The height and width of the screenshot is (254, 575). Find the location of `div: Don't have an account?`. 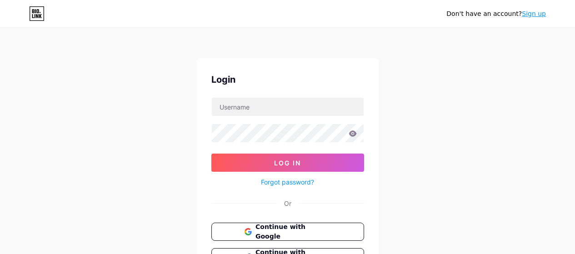

div: Don't have an account? is located at coordinates (496, 14).